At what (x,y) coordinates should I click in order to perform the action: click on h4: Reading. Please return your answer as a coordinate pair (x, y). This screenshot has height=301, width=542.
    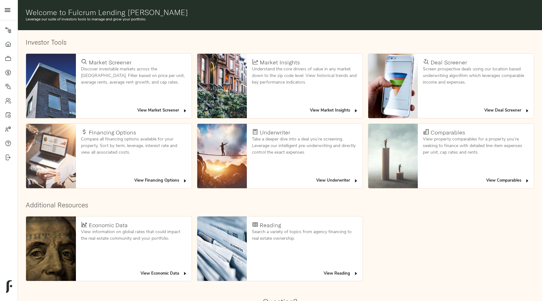
    Looking at the image, I should click on (271, 225).